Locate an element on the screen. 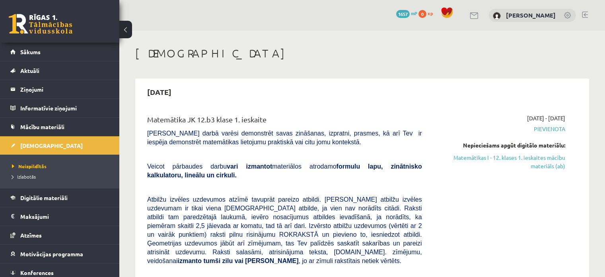  legend: Ziņojumi is located at coordinates (65, 89).